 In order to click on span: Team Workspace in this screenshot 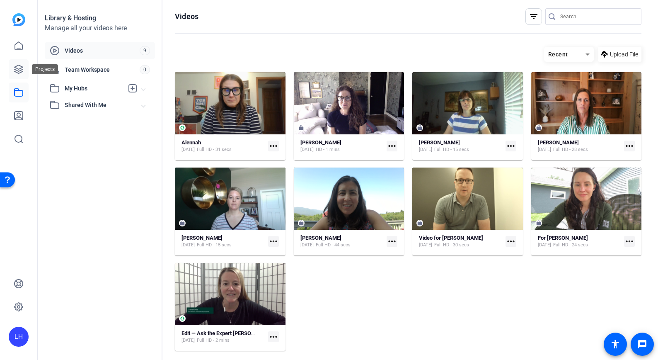, I will do `click(102, 70)`.